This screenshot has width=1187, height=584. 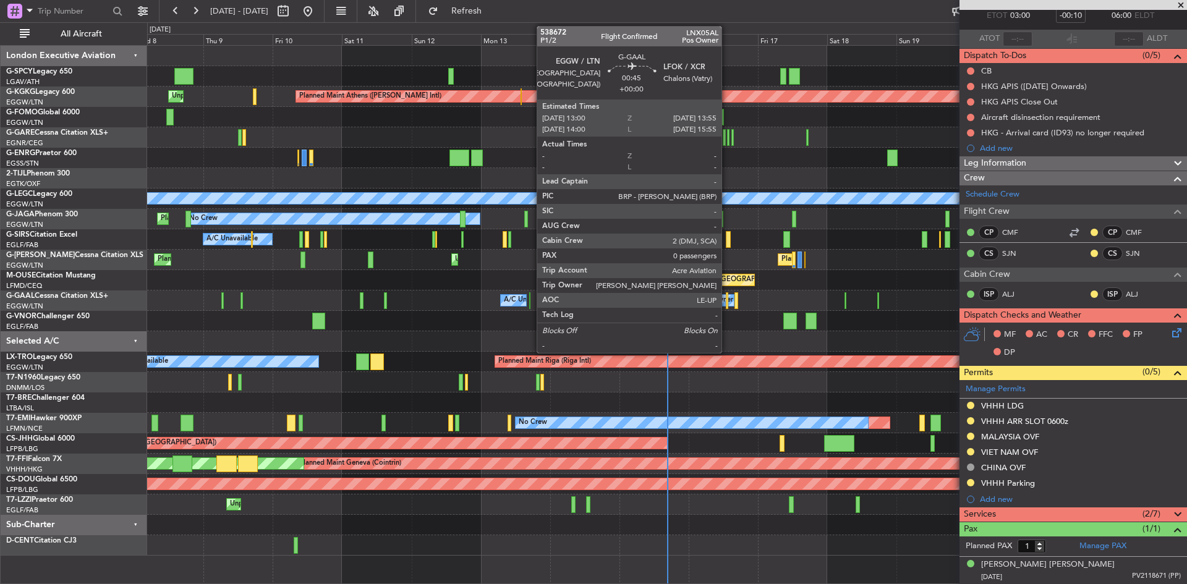 What do you see at coordinates (45, 398) in the screenshot?
I see `a: T7-BREChallenger 604` at bounding box center [45, 398].